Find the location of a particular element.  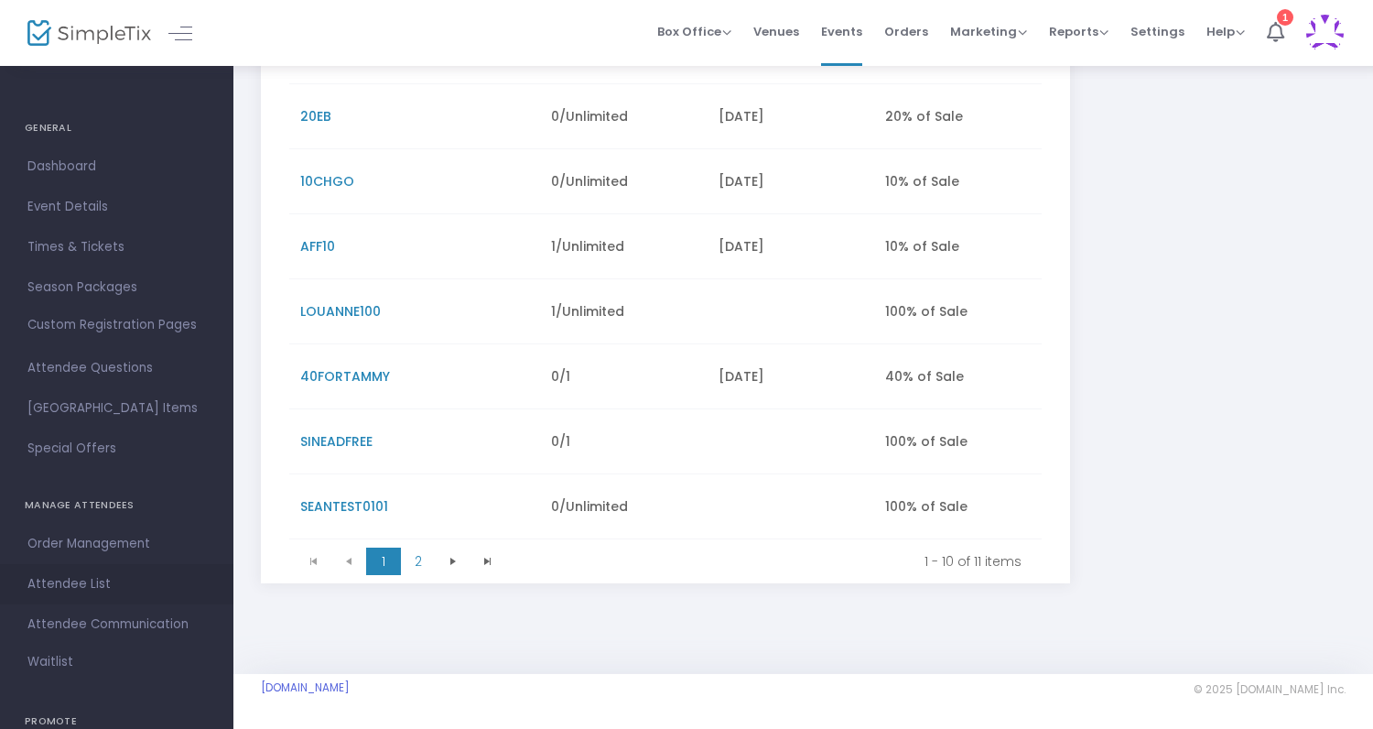

h4: GENERAL is located at coordinates (116, 128).